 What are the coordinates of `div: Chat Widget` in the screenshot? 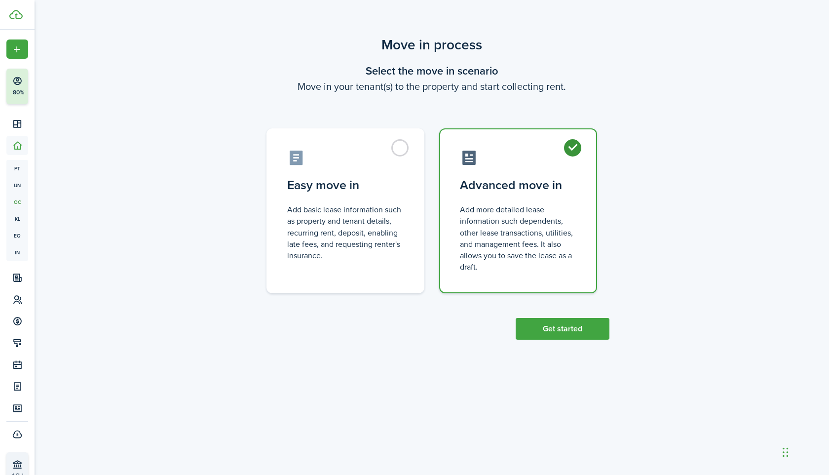 It's located at (744, 421).